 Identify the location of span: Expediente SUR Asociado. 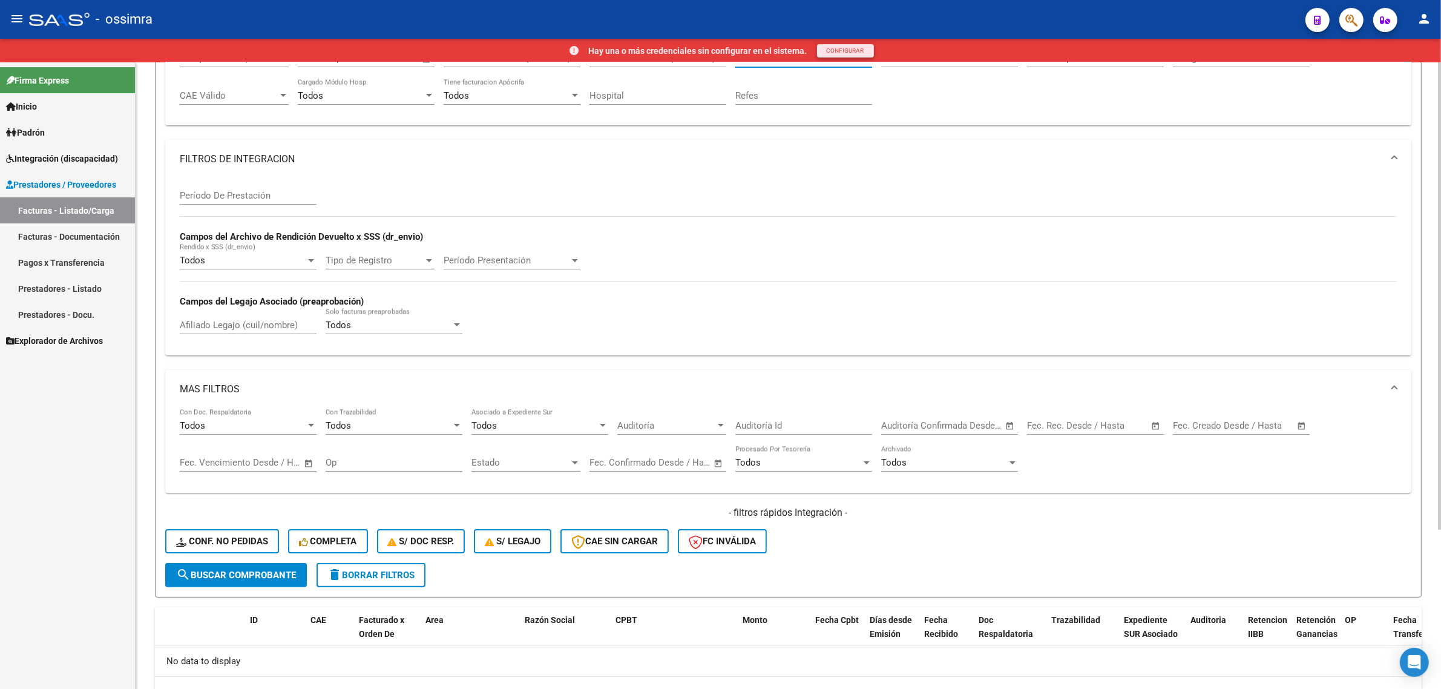
(1150, 626).